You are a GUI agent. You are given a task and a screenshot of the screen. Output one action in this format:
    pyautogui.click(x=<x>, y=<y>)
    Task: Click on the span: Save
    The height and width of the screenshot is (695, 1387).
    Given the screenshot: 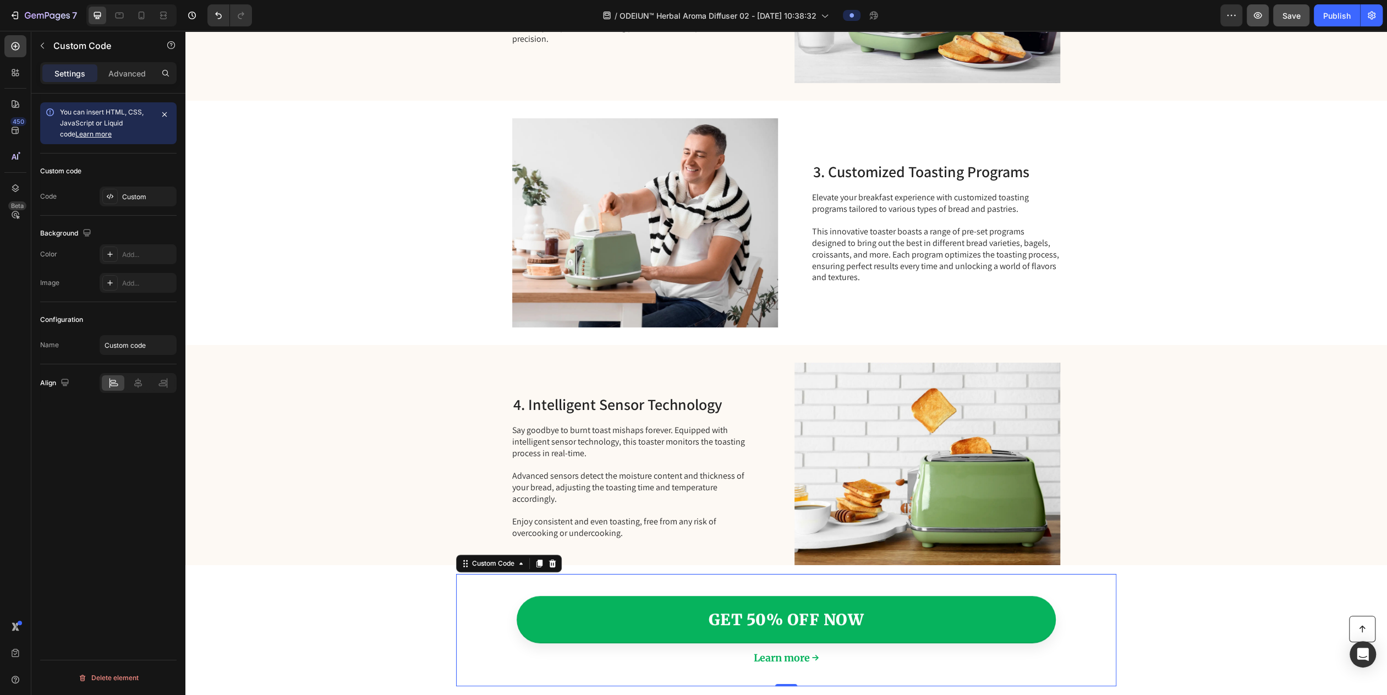 What is the action you would take?
    pyautogui.click(x=1291, y=15)
    